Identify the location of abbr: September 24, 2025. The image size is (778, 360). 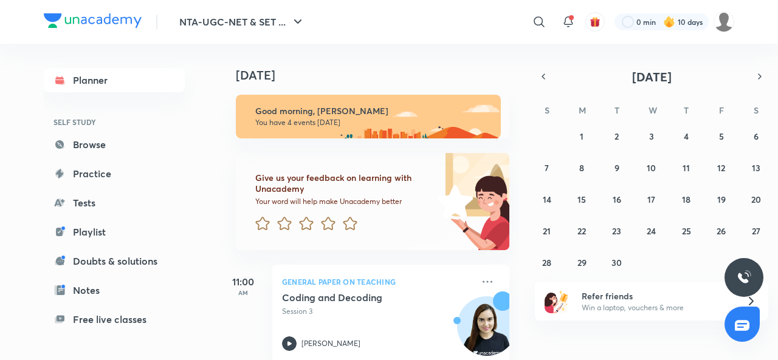
(651, 231).